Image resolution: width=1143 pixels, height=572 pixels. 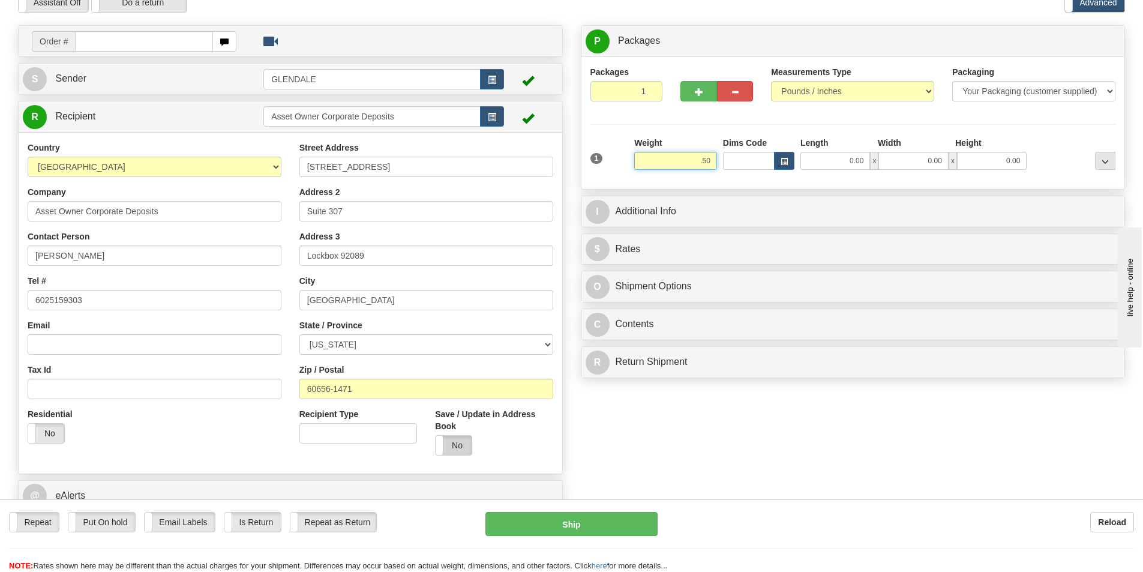 What do you see at coordinates (598, 41) in the screenshot?
I see `span: P` at bounding box center [598, 41].